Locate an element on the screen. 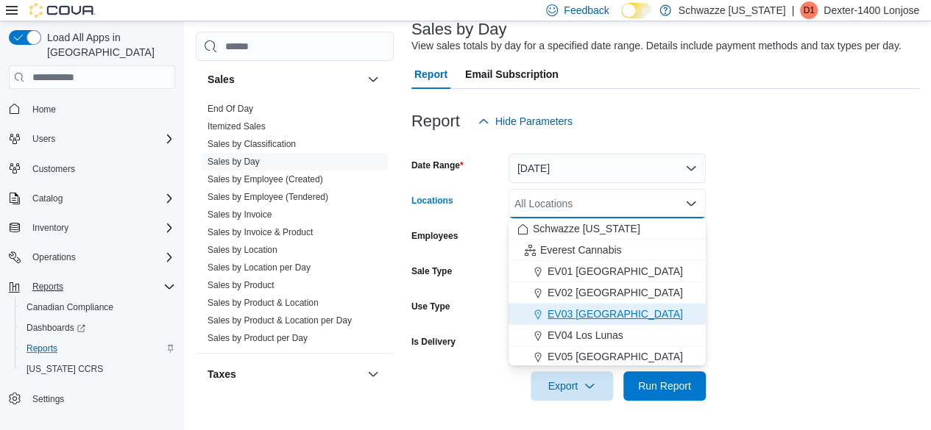 The height and width of the screenshot is (430, 931). span: Sales by Invoice & Product is located at coordinates (260, 232).